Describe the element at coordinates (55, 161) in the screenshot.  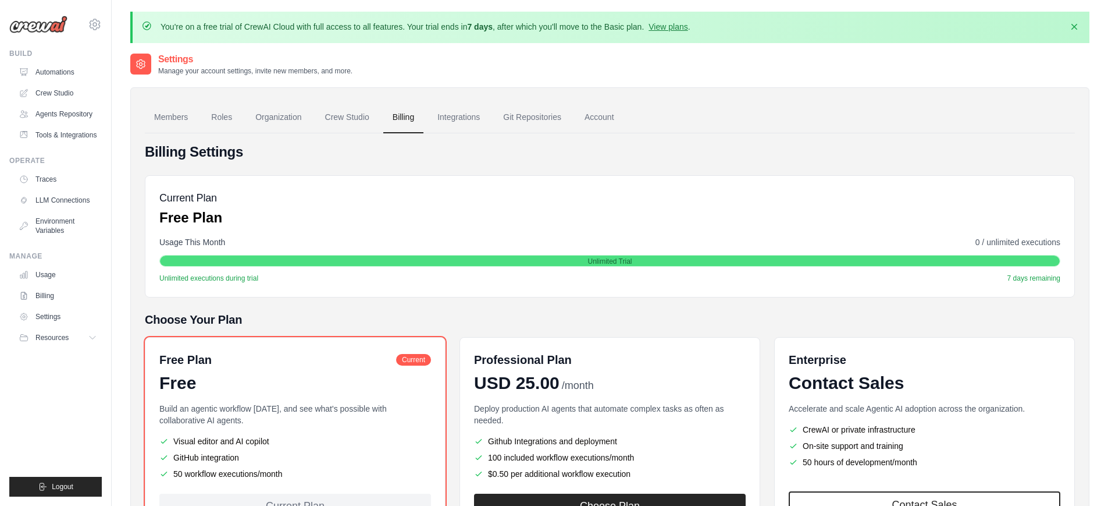
I see `div: Operate` at that location.